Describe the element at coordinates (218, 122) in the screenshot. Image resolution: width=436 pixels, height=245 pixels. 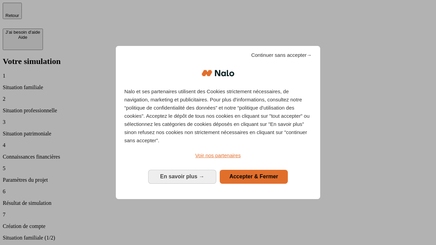
I see `div: Bienvenue chez Nalo Gestion du consentement` at that location.